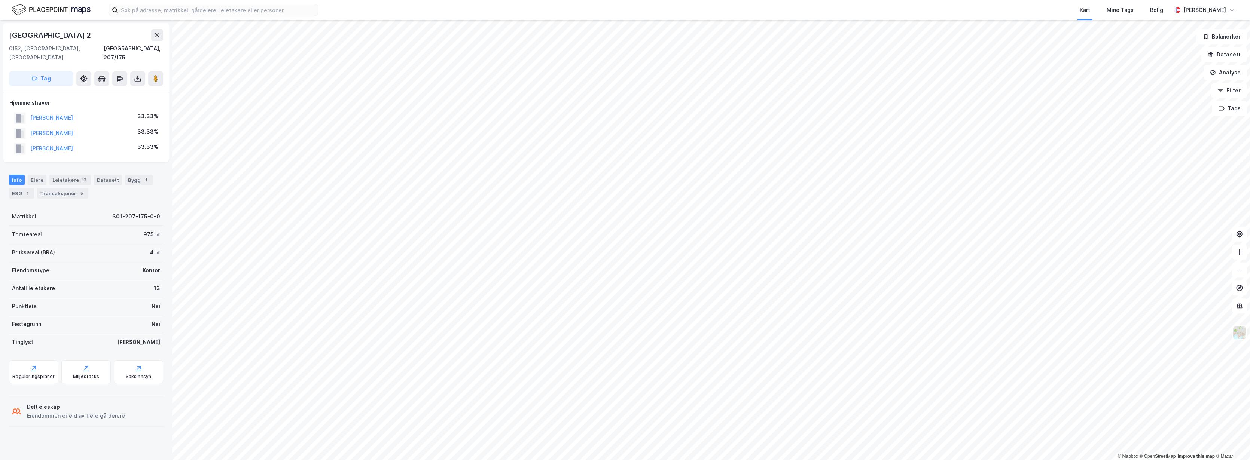  What do you see at coordinates (136, 217) in the screenshot?
I see `div: 301-207-175-0-0` at bounding box center [136, 217].